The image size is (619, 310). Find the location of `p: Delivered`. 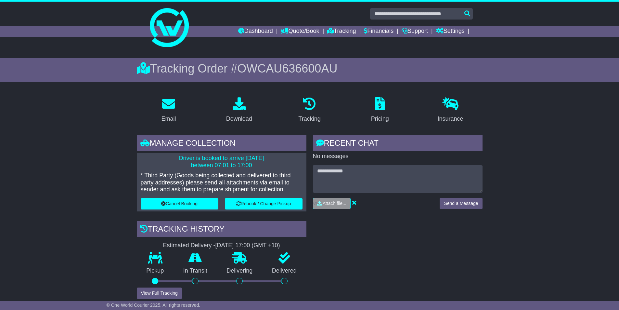

p: Delivered is located at coordinates (284, 271).